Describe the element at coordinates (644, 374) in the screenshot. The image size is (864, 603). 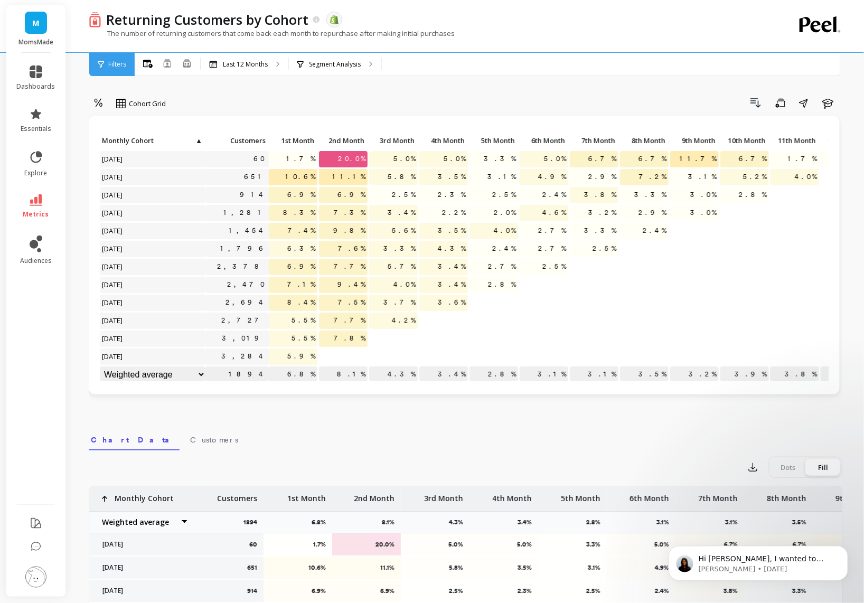
I see `p: 3.5%` at that location.